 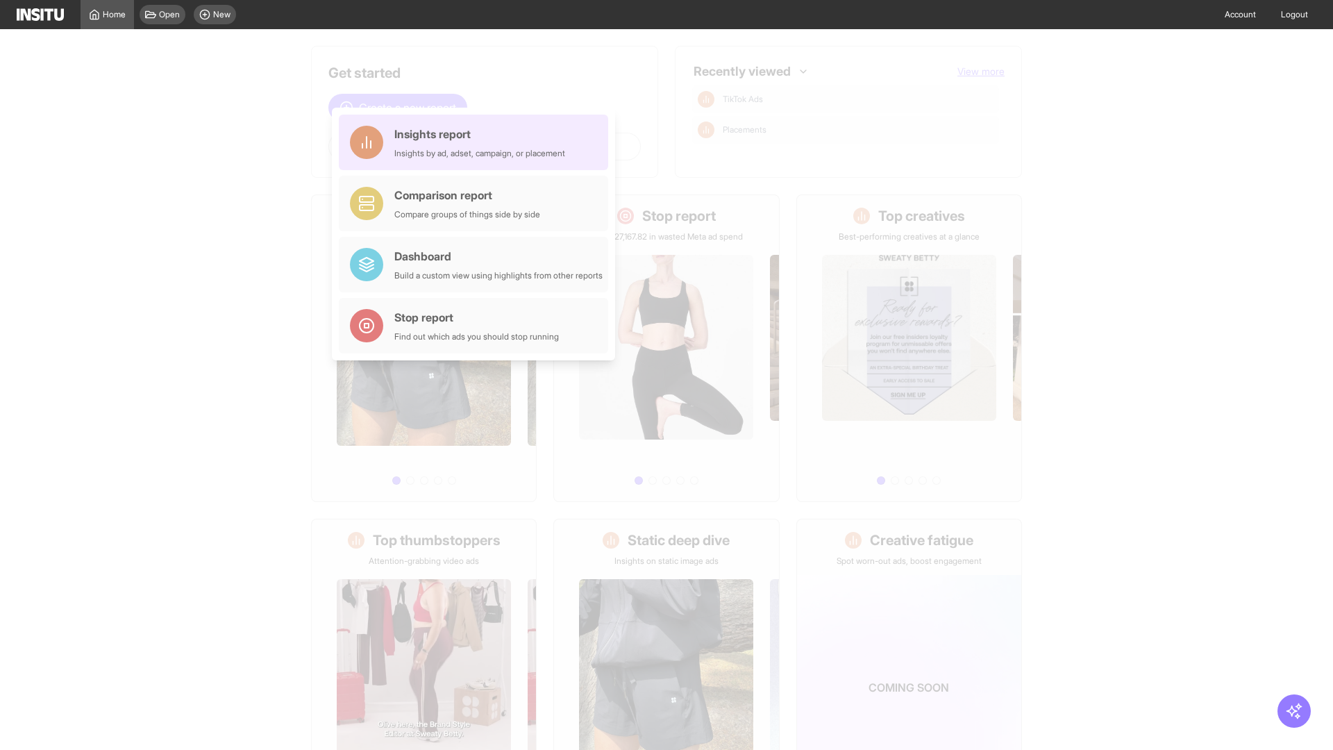 I want to click on span: Home, so click(x=114, y=15).